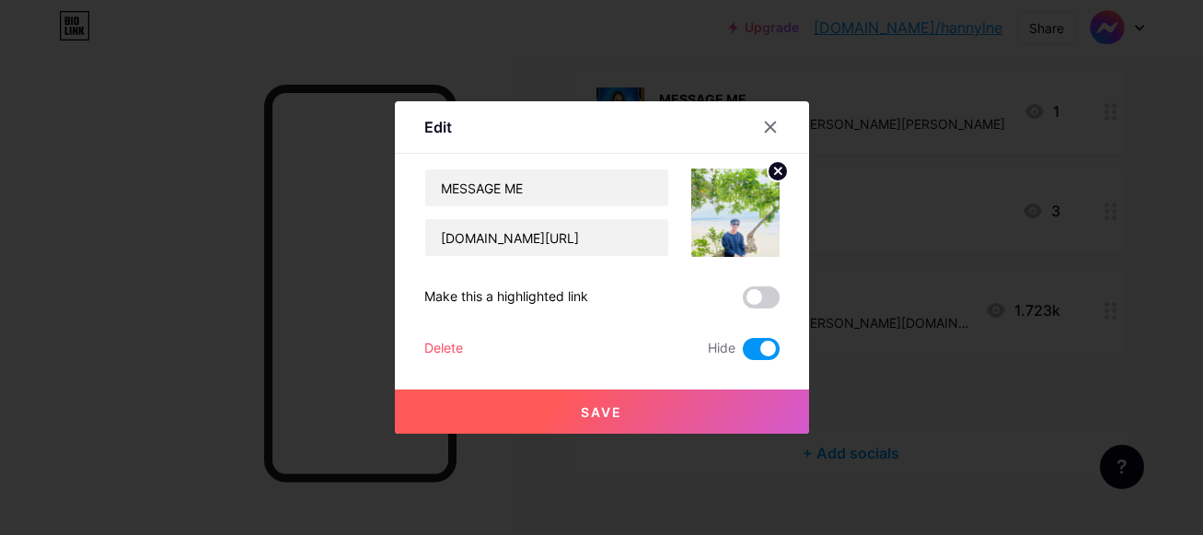 The image size is (1203, 535). I want to click on span: Save, so click(601, 411).